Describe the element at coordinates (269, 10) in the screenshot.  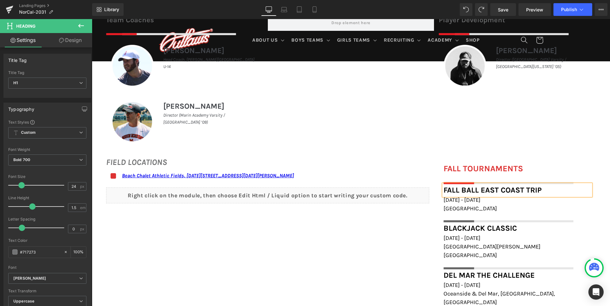
I see `a: Desktop` at that location.